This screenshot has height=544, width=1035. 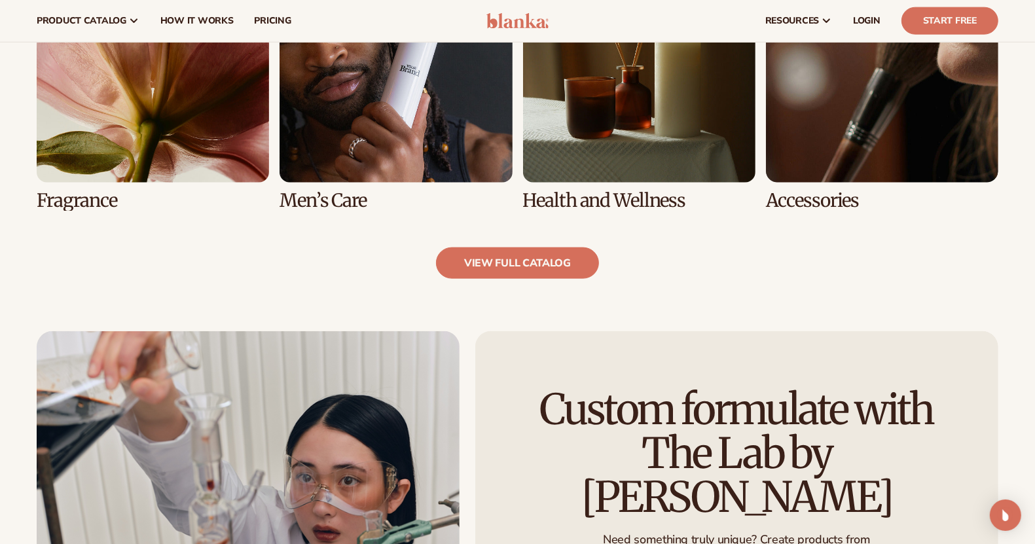 I want to click on img: logo, so click(x=517, y=21).